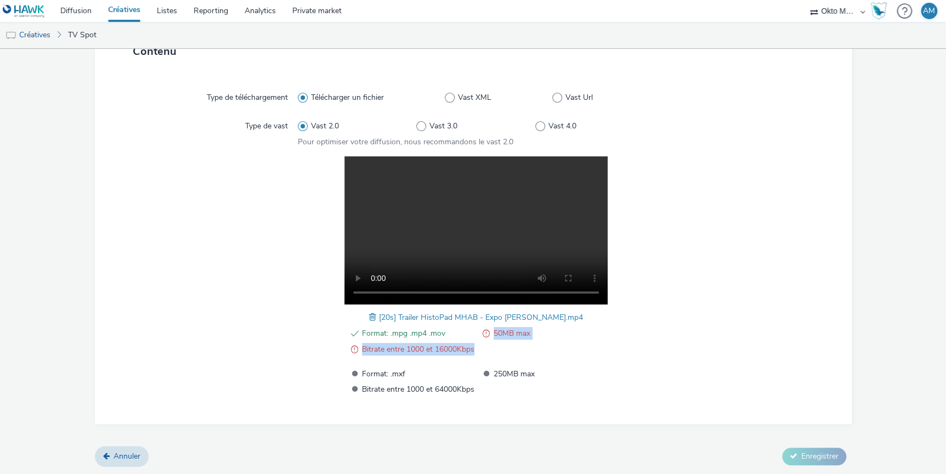 The image size is (946, 474). What do you see at coordinates (418, 373) in the screenshot?
I see `span: Format: .mxf` at bounding box center [418, 373].